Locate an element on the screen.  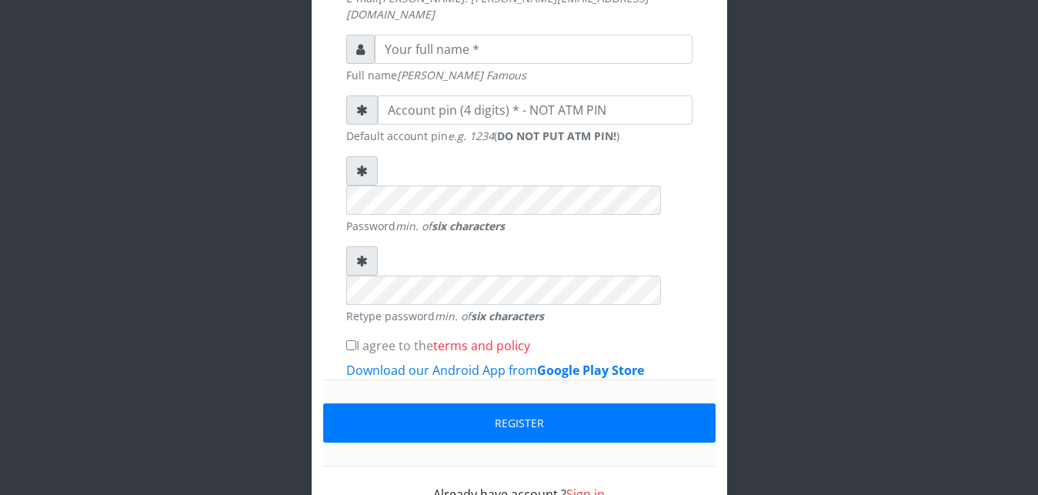
small: Default account pin ( ) is located at coordinates (519, 135).